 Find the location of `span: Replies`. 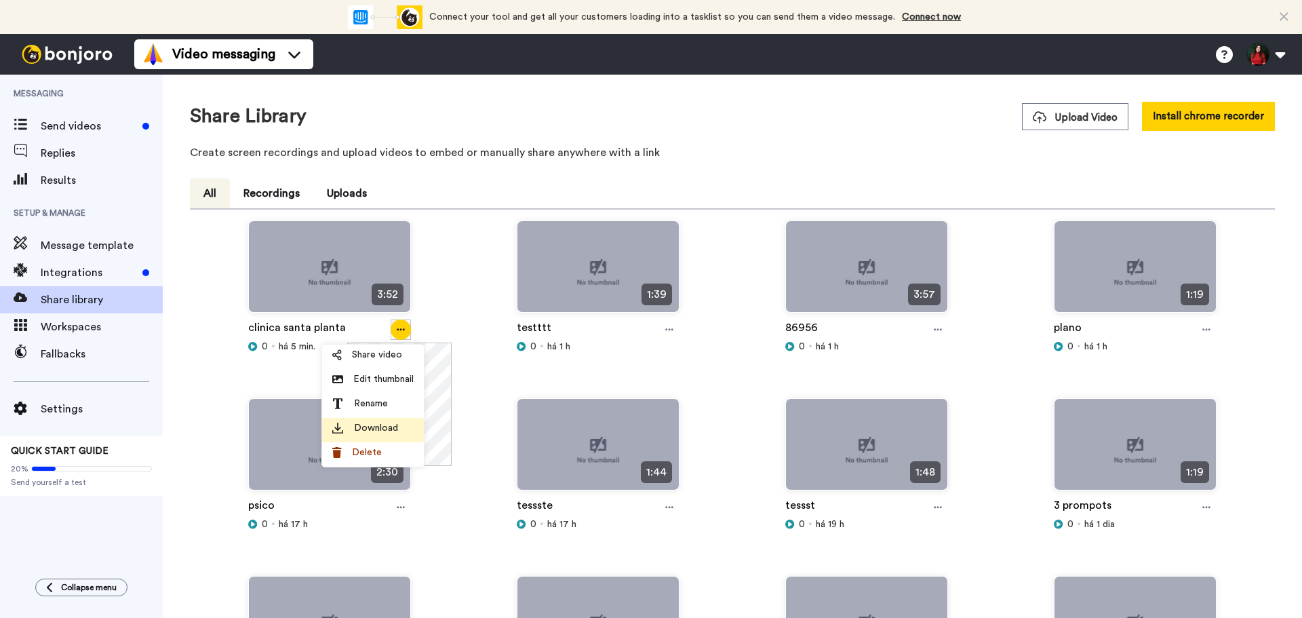

span: Replies is located at coordinates (102, 153).